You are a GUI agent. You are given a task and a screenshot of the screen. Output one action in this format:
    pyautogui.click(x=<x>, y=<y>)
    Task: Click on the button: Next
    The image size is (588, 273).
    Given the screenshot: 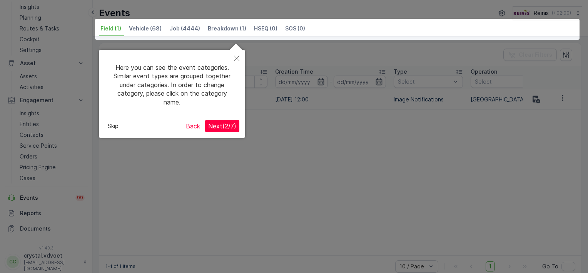 What is the action you would take?
    pyautogui.click(x=222, y=126)
    